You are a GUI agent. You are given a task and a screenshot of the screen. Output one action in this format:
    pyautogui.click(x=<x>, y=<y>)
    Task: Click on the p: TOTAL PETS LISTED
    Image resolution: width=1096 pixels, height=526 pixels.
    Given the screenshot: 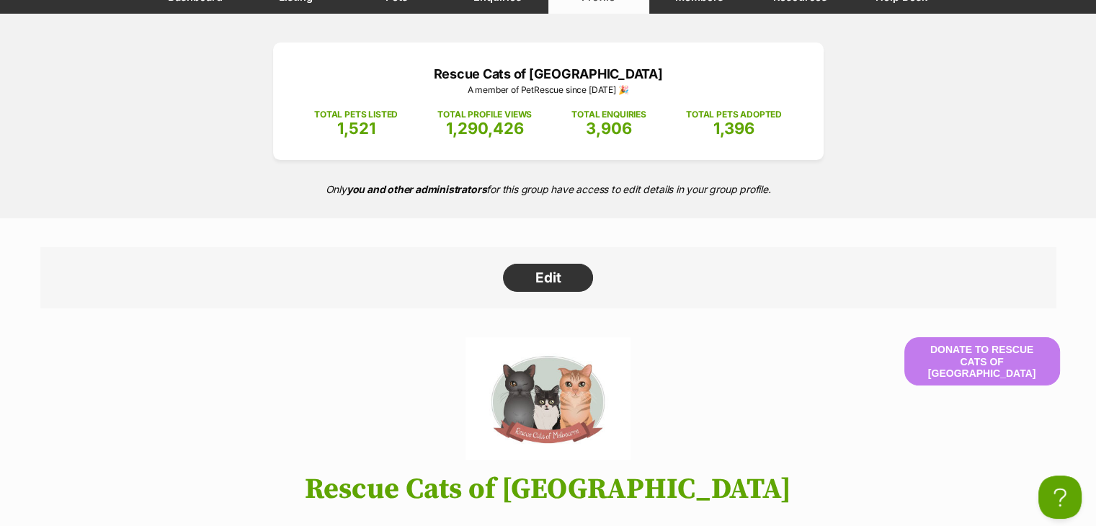 What is the action you would take?
    pyautogui.click(x=356, y=115)
    